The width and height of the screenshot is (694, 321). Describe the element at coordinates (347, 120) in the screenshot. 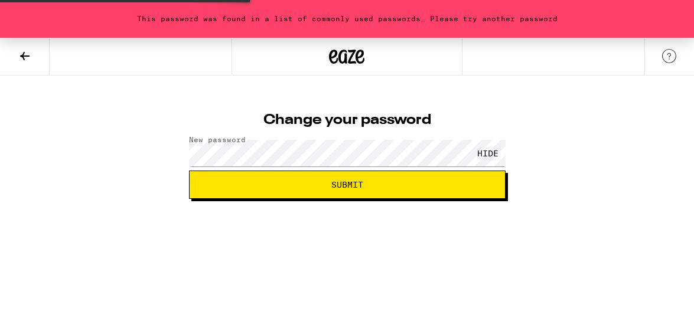

I see `h1: Change your password` at that location.